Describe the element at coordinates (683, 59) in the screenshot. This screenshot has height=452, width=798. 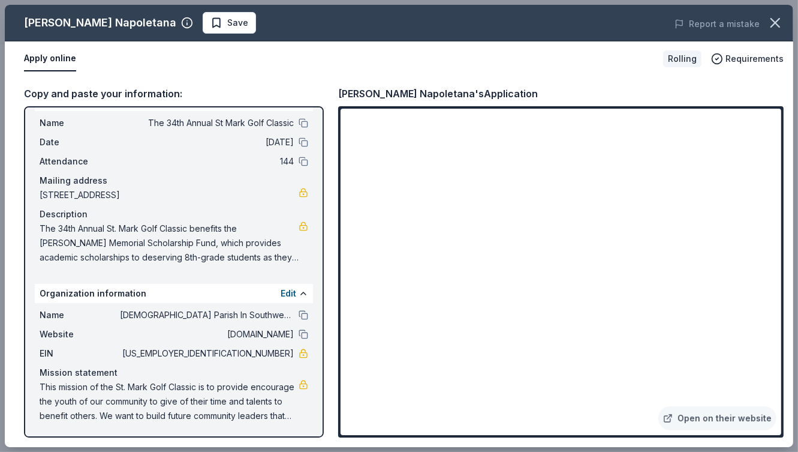
I see `div: Rolling` at that location.